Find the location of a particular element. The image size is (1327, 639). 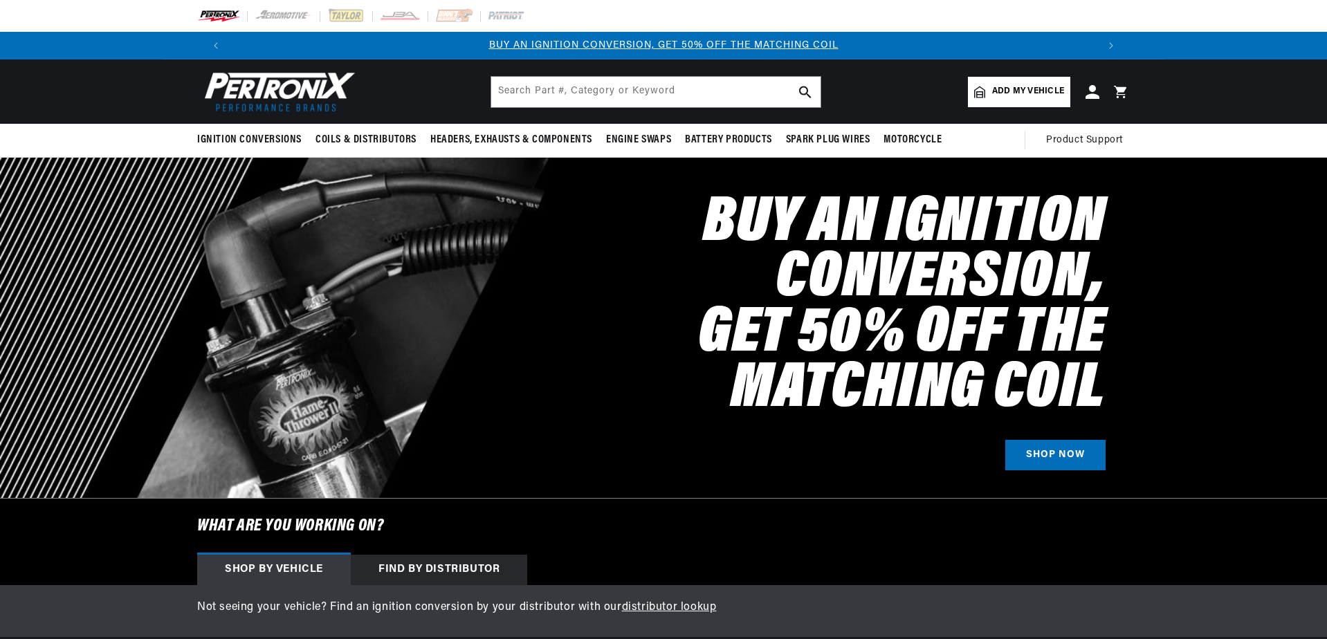

p: Not seeing your vehicle? Find an ignition conversion by your distributor with our is located at coordinates (664, 608).